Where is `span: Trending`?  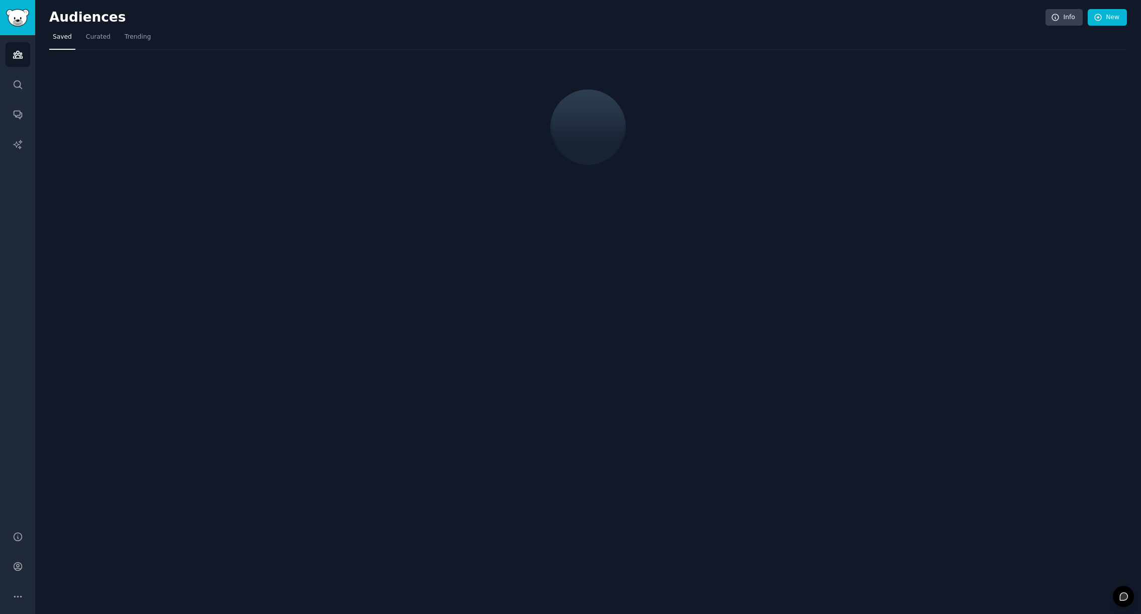
span: Trending is located at coordinates (138, 37).